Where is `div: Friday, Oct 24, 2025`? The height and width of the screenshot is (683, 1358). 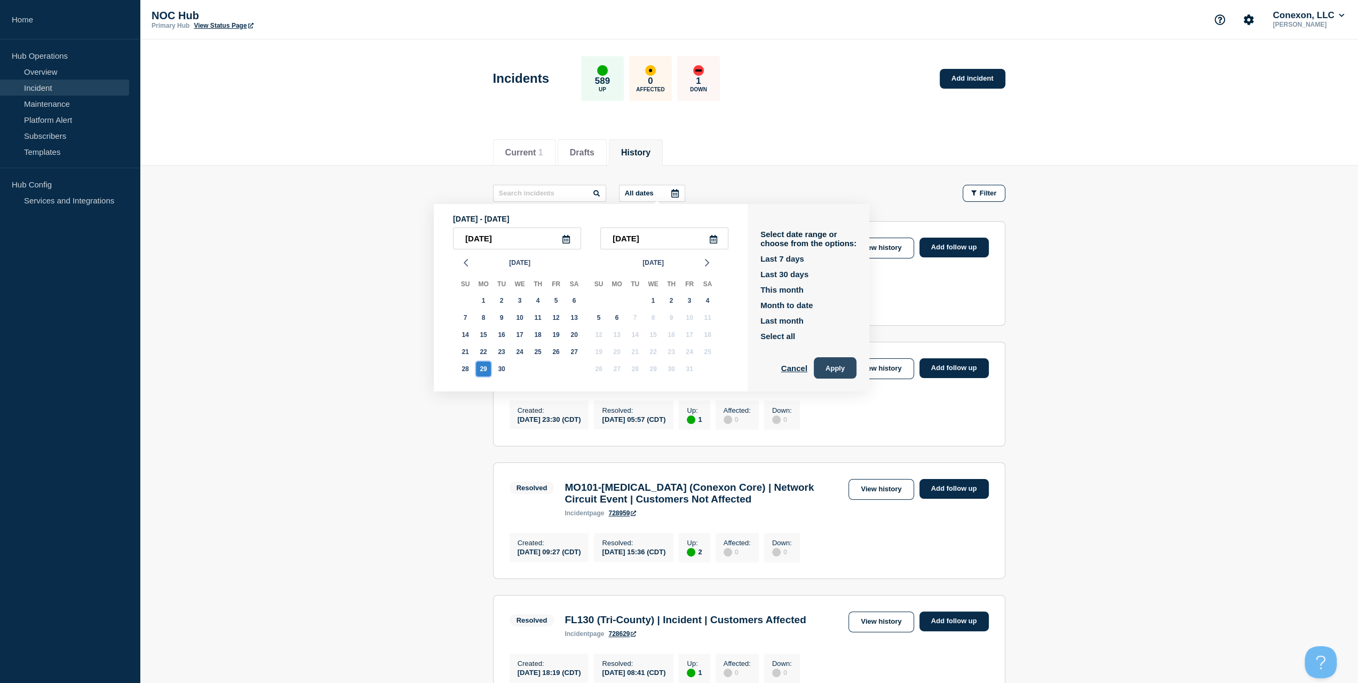
div: Friday, Oct 24, 2025 is located at coordinates (690, 352).